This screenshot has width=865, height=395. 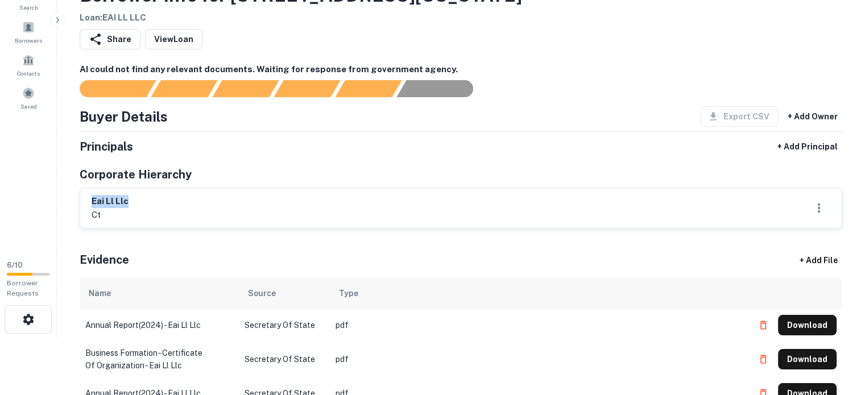 I want to click on h4: Buyer Details, so click(x=123, y=117).